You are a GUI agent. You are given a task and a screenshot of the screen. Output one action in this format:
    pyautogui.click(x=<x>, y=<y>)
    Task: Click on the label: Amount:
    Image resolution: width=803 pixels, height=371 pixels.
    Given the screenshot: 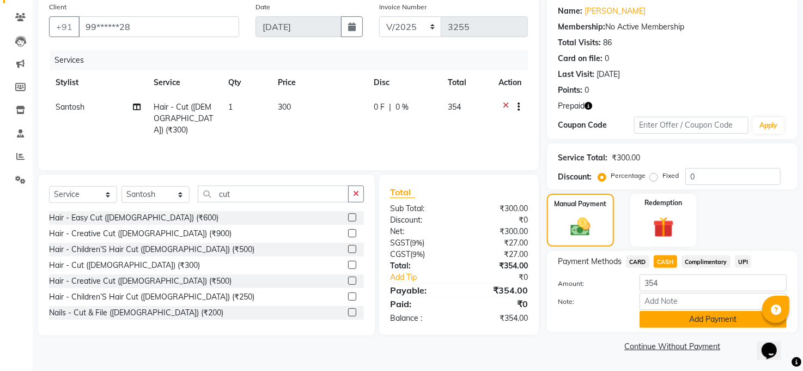 What is the action you would take?
    pyautogui.click(x=591, y=283)
    